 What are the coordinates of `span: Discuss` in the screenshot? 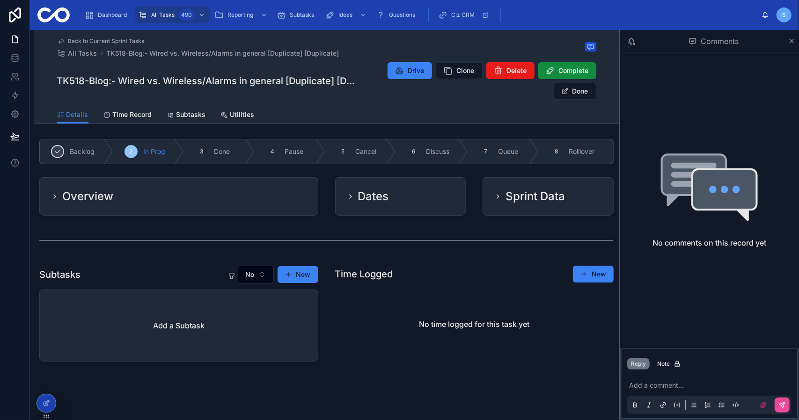 It's located at (437, 152).